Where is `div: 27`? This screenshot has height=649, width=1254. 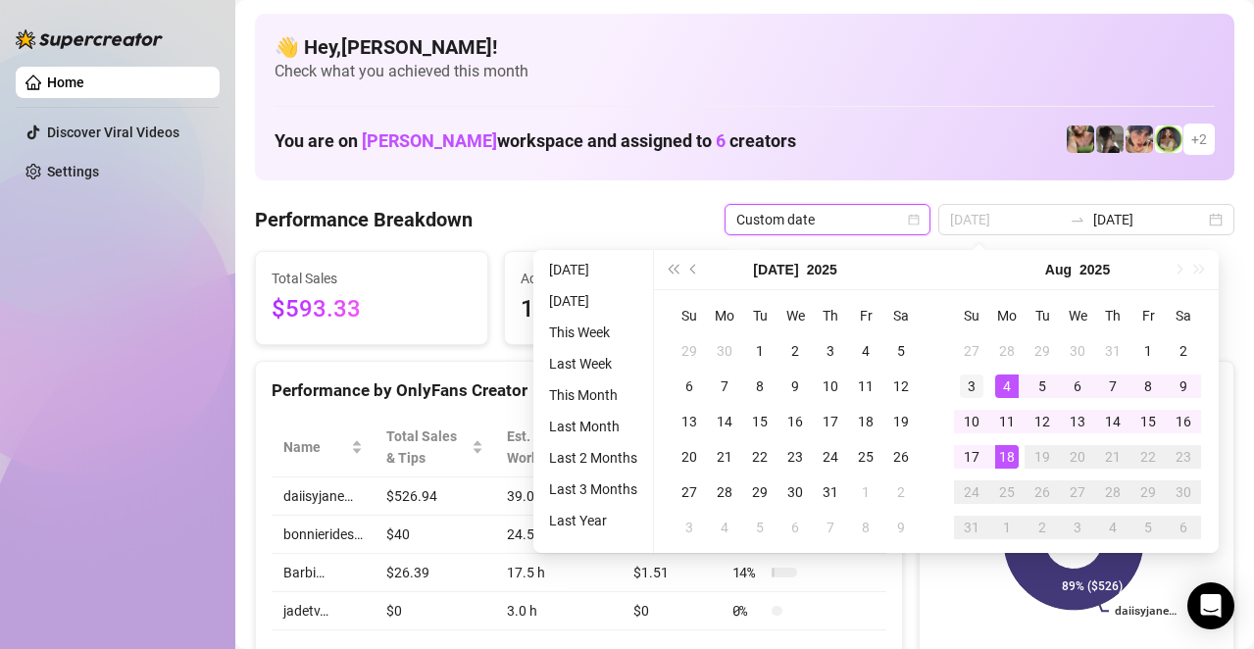
div: 27 is located at coordinates (689, 492).